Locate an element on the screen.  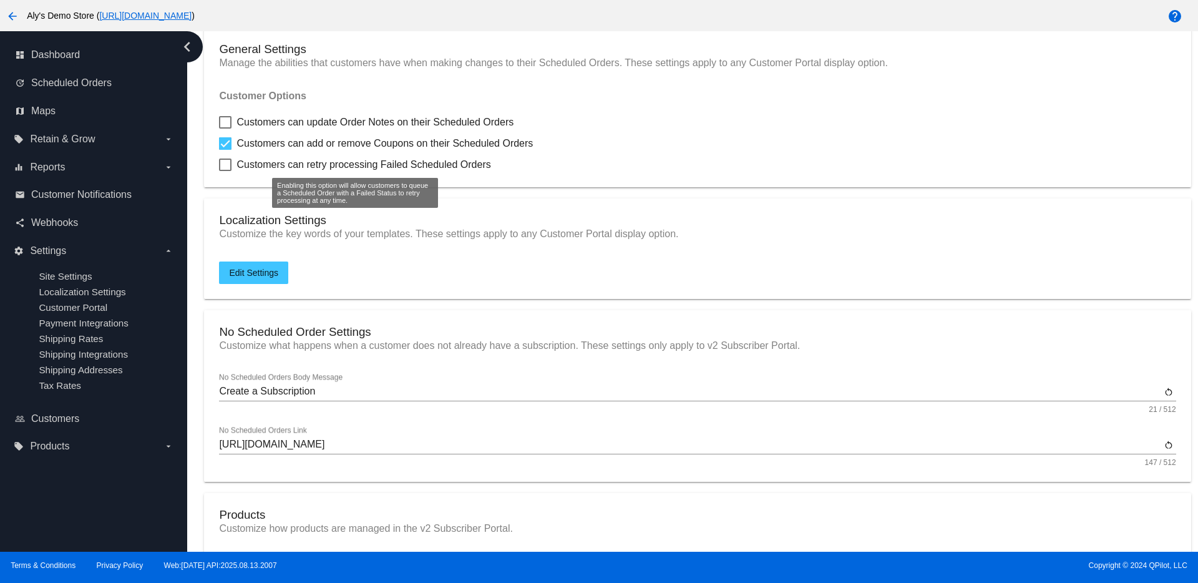
span: Reports is located at coordinates (47, 167).